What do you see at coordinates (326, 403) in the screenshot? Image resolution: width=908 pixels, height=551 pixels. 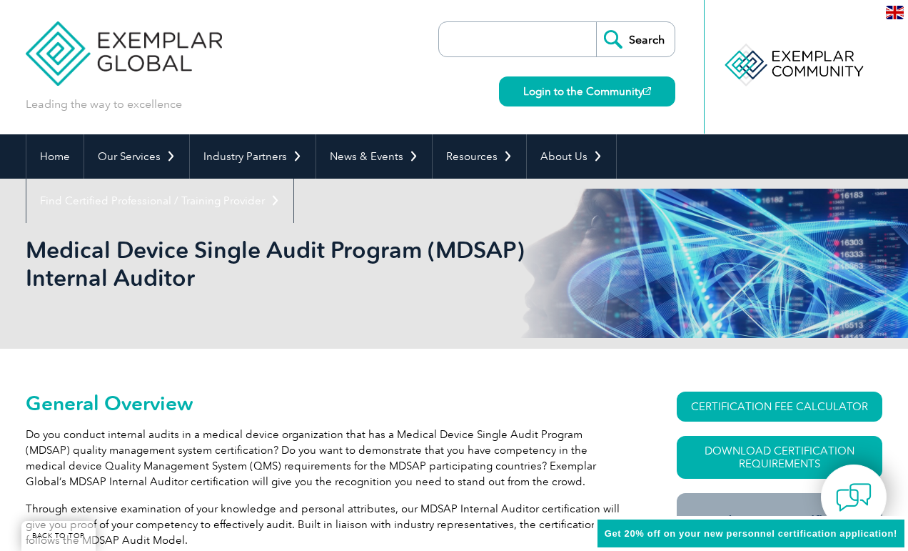 I see `h2: General Overview` at bounding box center [326, 403].